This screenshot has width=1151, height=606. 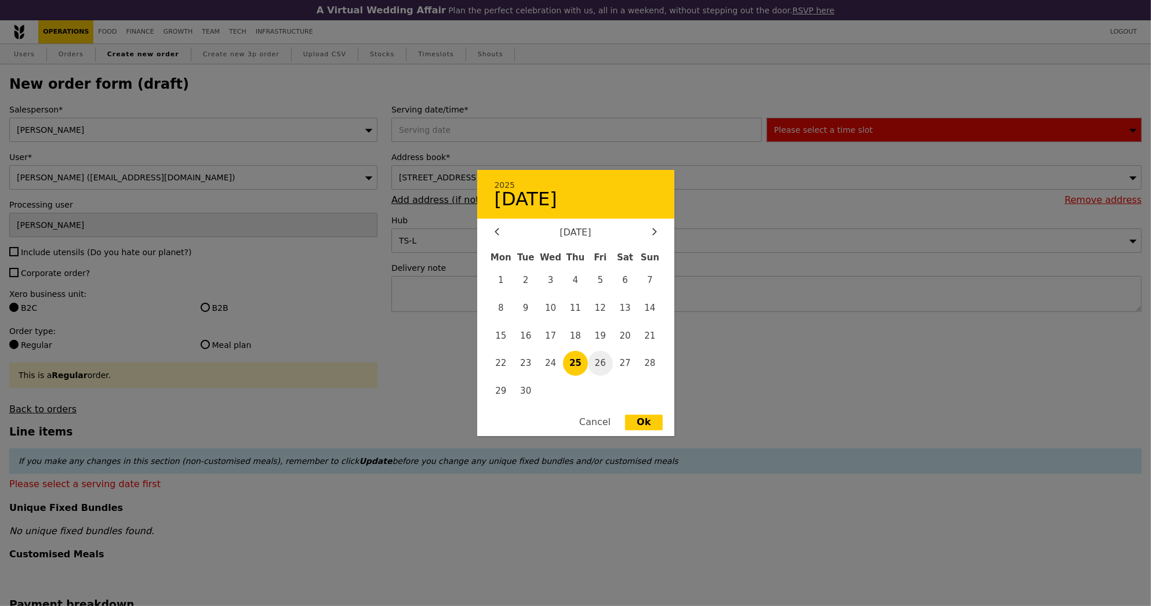 I want to click on span: 28, so click(x=650, y=363).